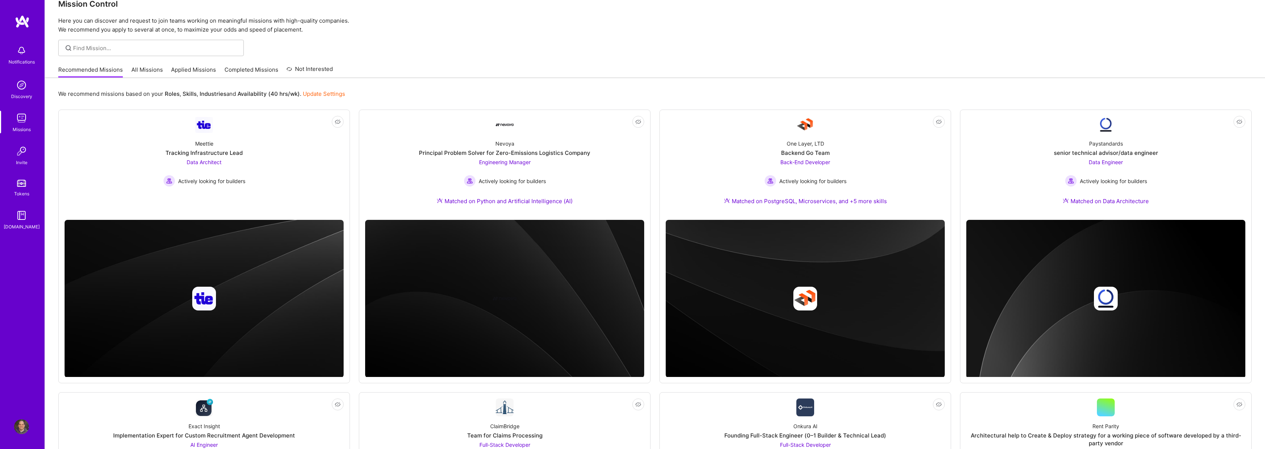  I want to click on i: icon SearchGrey, so click(68, 48).